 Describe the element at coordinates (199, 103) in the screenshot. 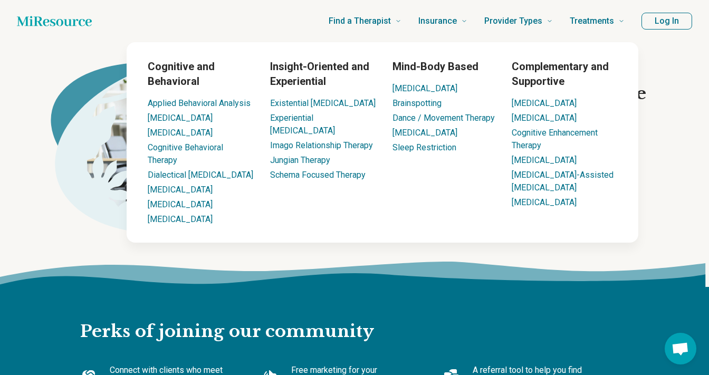

I see `a: Applied Behavioral Analysis` at that location.